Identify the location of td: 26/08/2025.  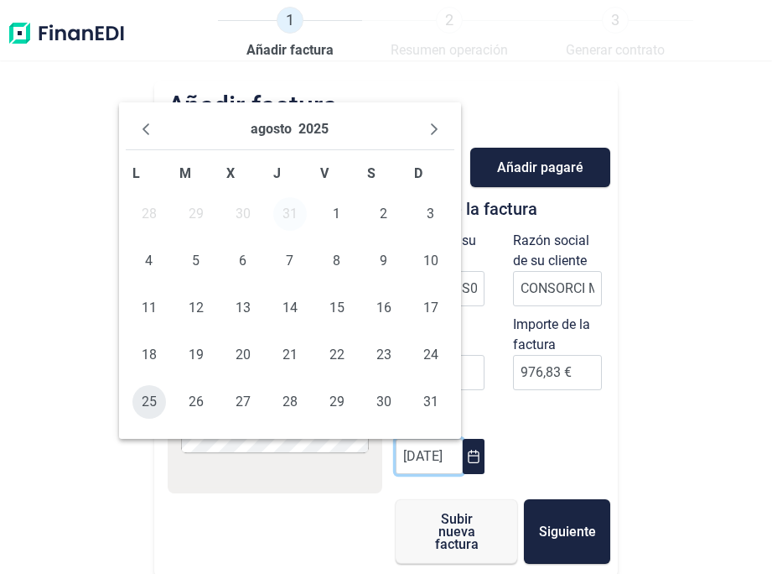
(196, 402).